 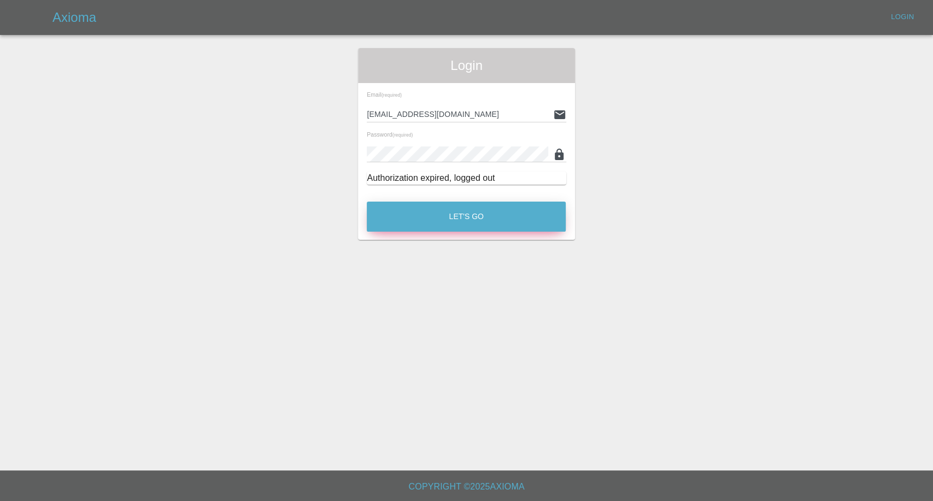 What do you see at coordinates (390, 134) in the screenshot?
I see `span: Password` at bounding box center [390, 134].